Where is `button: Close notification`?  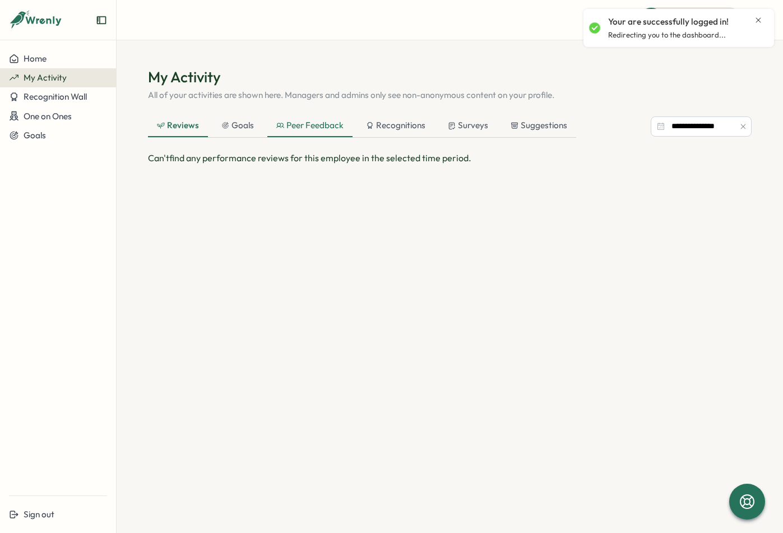
button: Close notification is located at coordinates (758, 20).